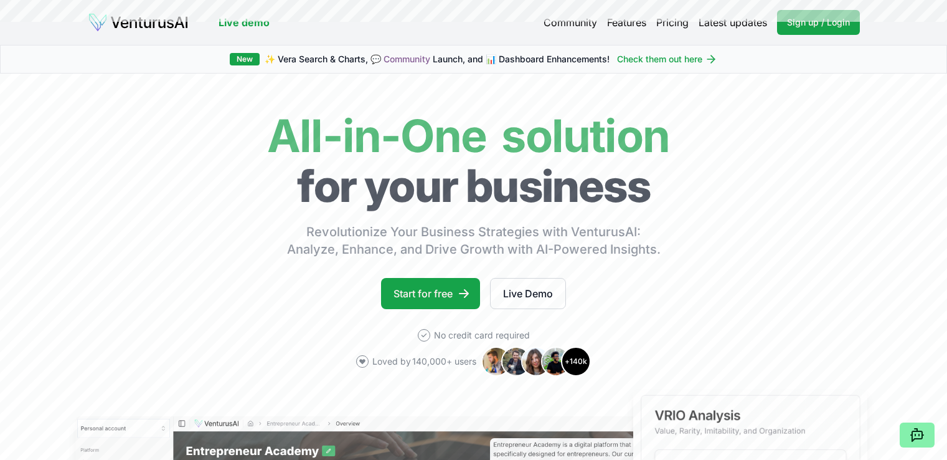 The image size is (947, 460). I want to click on a: Latest updates, so click(733, 22).